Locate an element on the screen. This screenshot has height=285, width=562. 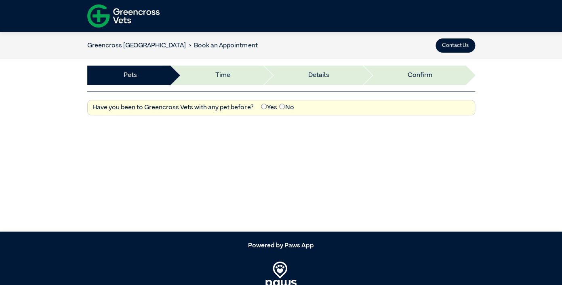
img: f-logo is located at coordinates (123, 16).